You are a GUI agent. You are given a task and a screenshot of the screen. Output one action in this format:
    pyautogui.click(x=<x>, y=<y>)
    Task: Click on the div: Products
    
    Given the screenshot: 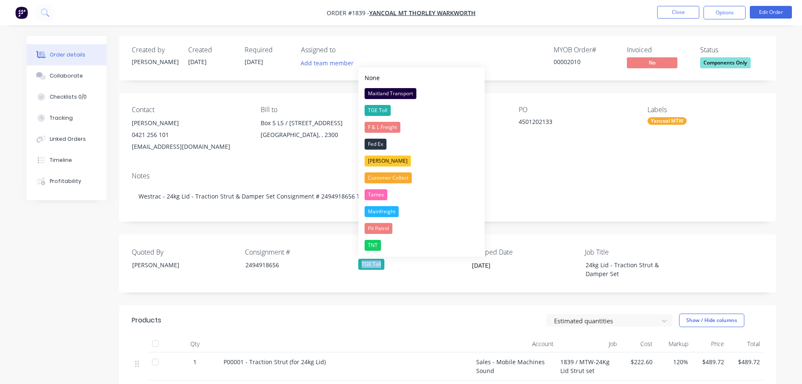 What is the action you would take?
    pyautogui.click(x=147, y=320)
    